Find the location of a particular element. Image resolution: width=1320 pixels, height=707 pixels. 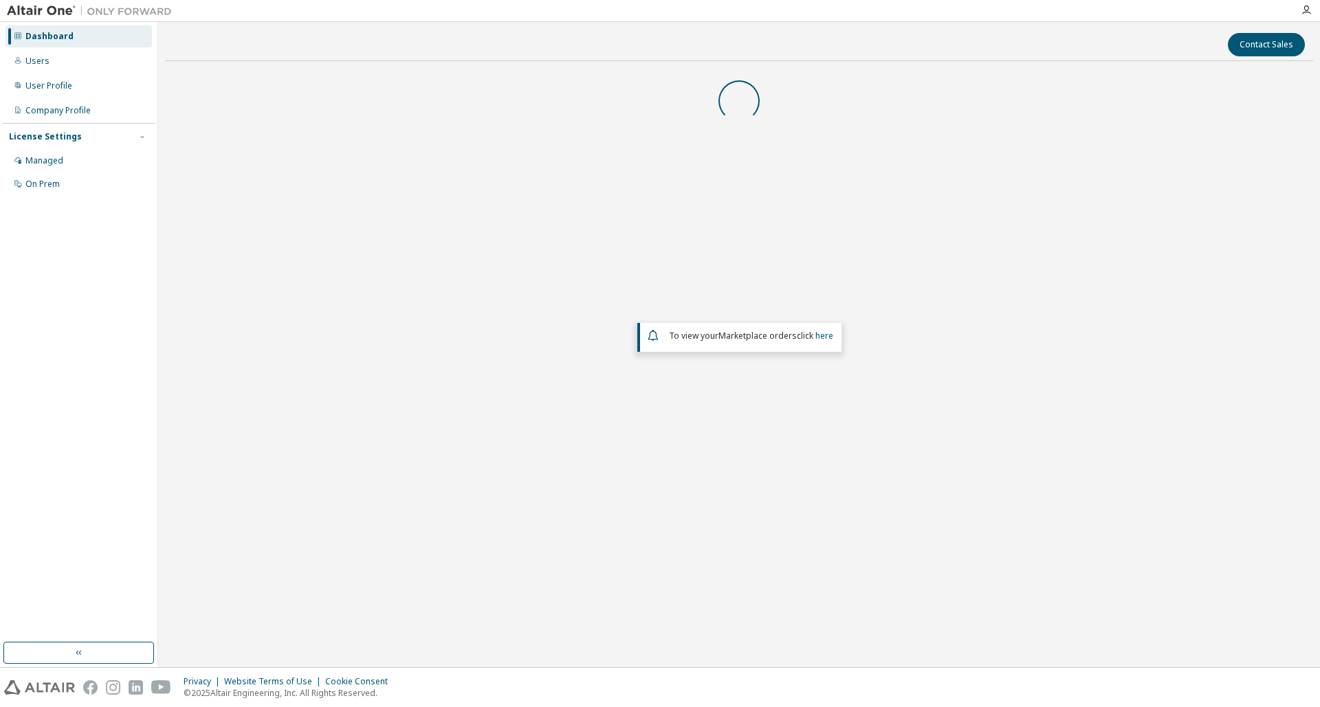

div: Company Profile is located at coordinates (58, 111).